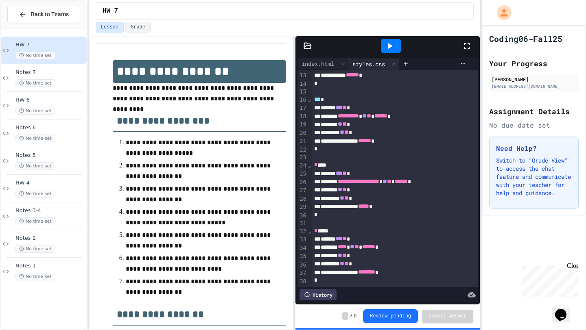  Describe the element at coordinates (302, 158) in the screenshot. I see `div: 23` at that location.